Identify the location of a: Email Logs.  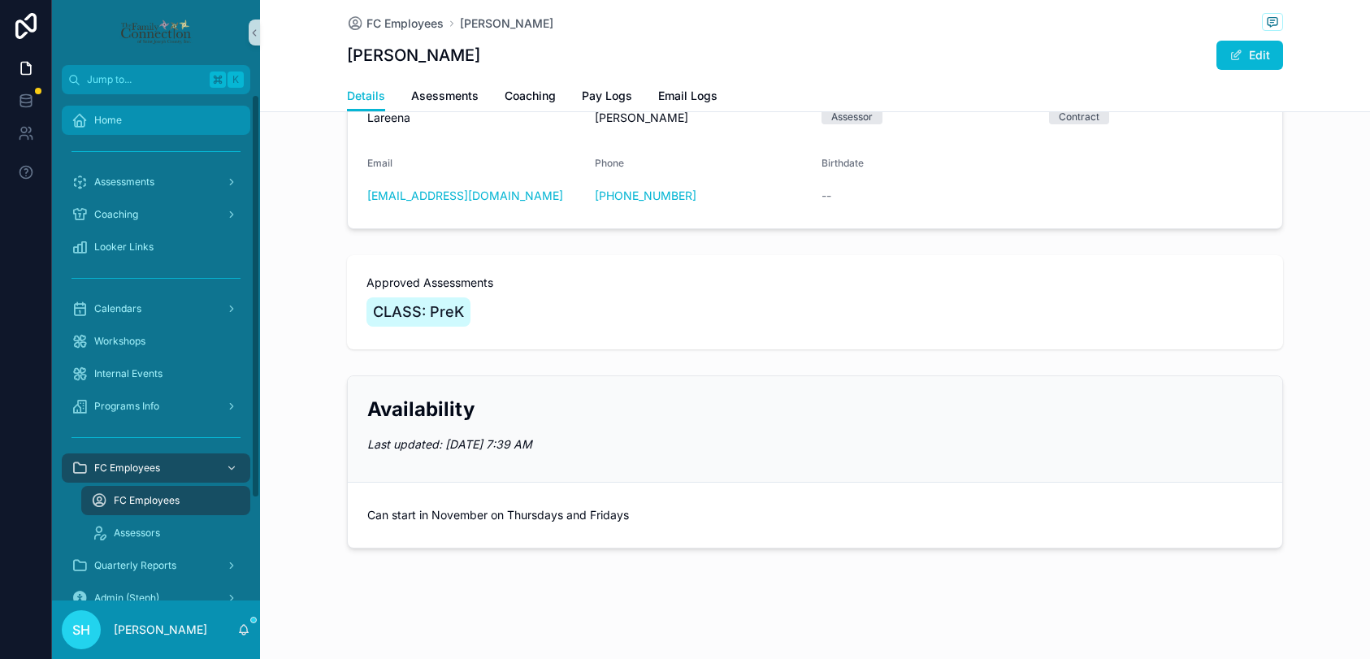
(688, 98).